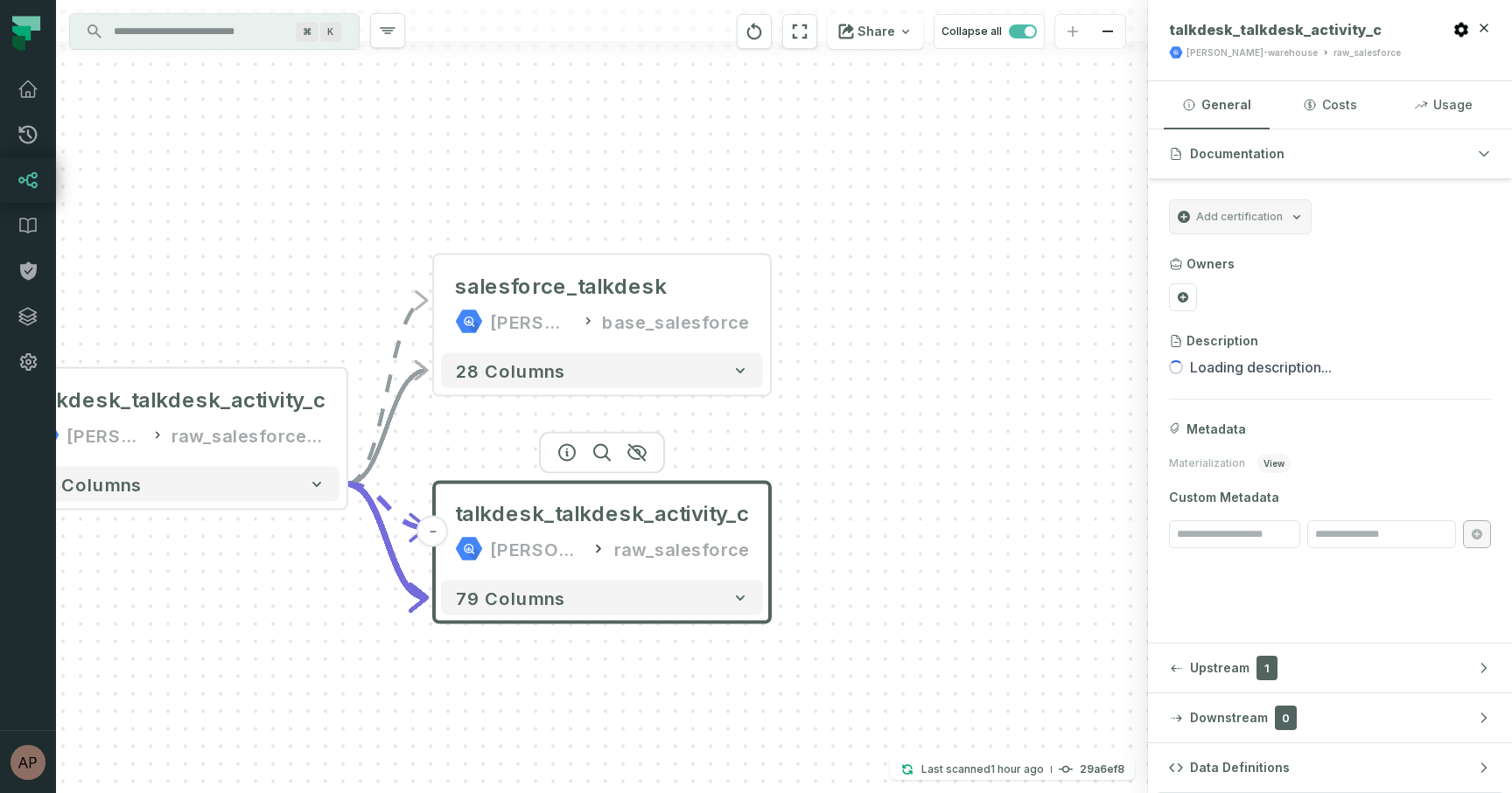 This screenshot has height=793, width=1512. Describe the element at coordinates (1239, 217) in the screenshot. I see `span: Add certification` at that location.